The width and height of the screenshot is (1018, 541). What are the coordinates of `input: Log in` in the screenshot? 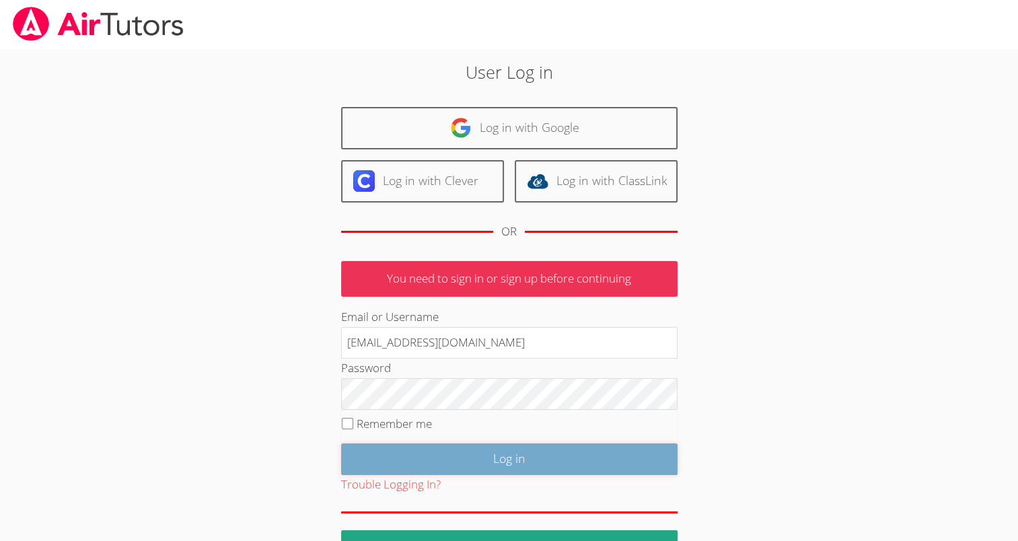 It's located at (509, 459).